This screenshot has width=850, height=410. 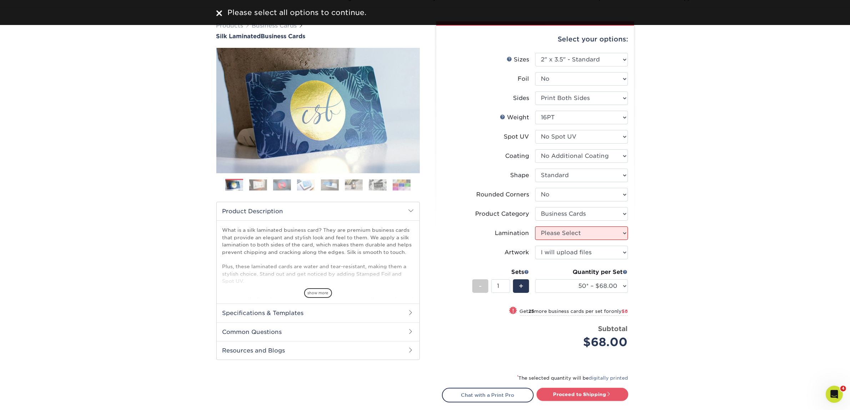 What do you see at coordinates (517, 156) in the screenshot?
I see `div: Coating` at bounding box center [517, 156].